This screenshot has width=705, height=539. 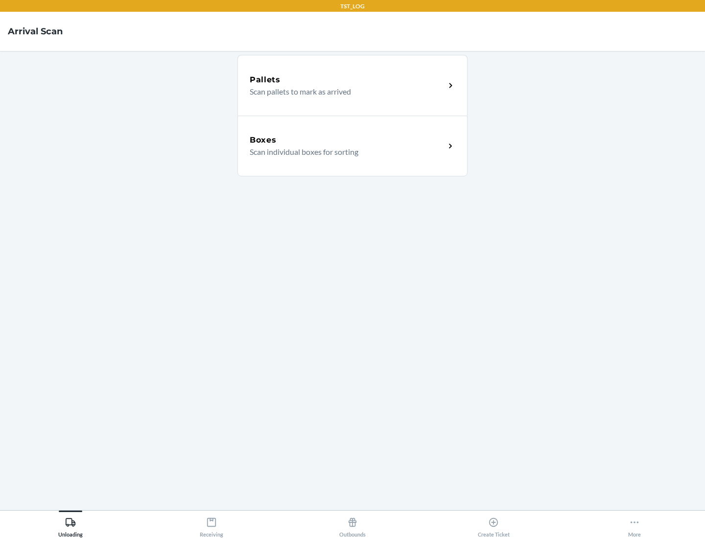 What do you see at coordinates (494, 525) in the screenshot?
I see `div: Create Ticket` at bounding box center [494, 525].